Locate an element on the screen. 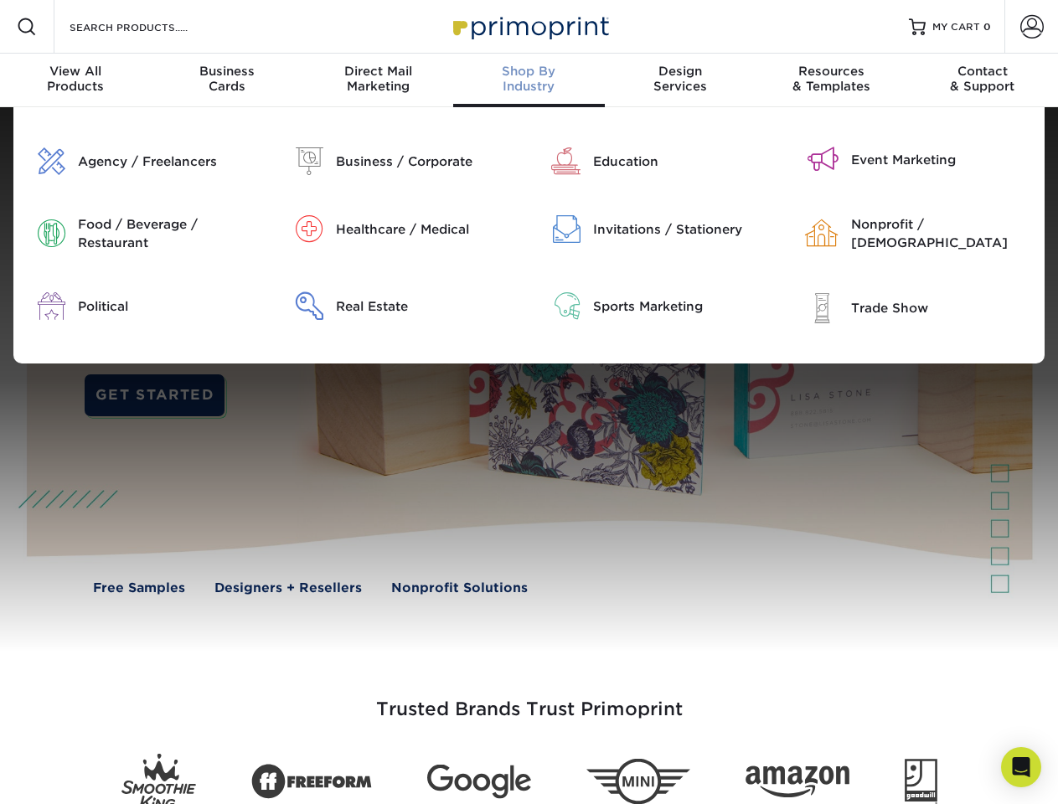 The width and height of the screenshot is (1058, 804). a: Agency / Freelancers is located at coordinates (142, 161).